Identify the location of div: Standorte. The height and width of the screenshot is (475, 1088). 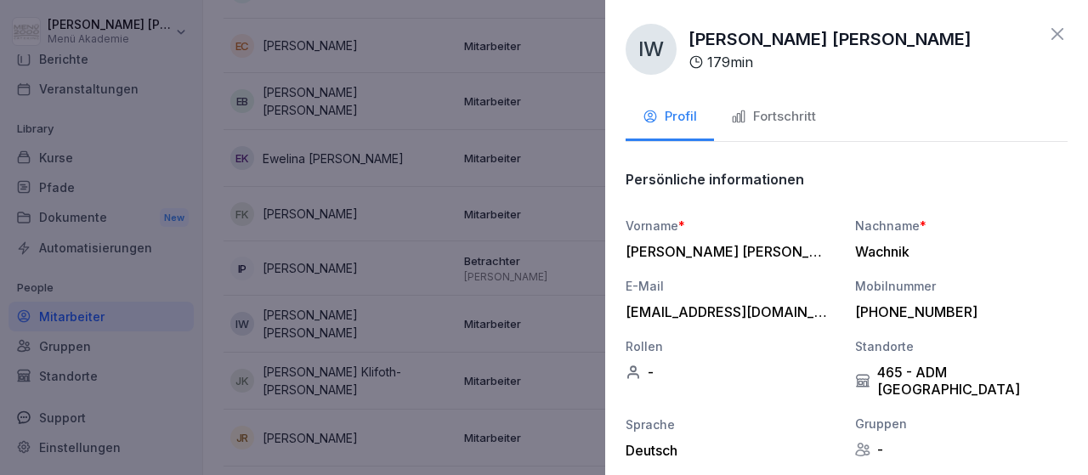
(962, 346).